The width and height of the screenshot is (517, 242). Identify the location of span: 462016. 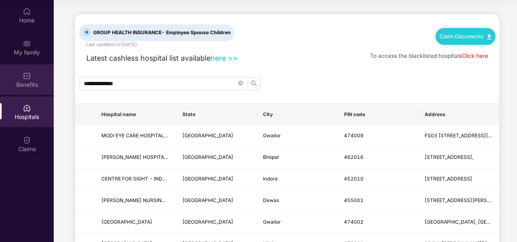
(354, 157).